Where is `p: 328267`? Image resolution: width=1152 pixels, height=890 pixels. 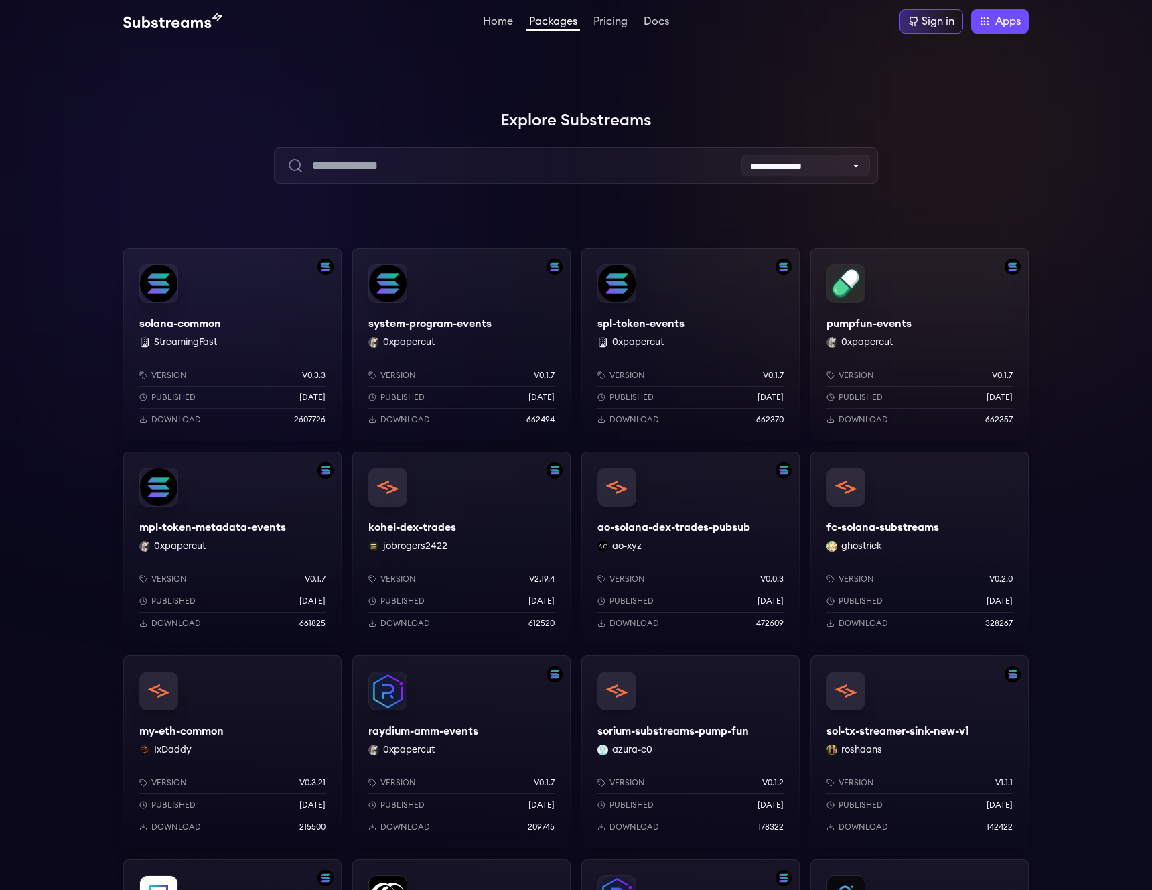 p: 328267 is located at coordinates (999, 623).